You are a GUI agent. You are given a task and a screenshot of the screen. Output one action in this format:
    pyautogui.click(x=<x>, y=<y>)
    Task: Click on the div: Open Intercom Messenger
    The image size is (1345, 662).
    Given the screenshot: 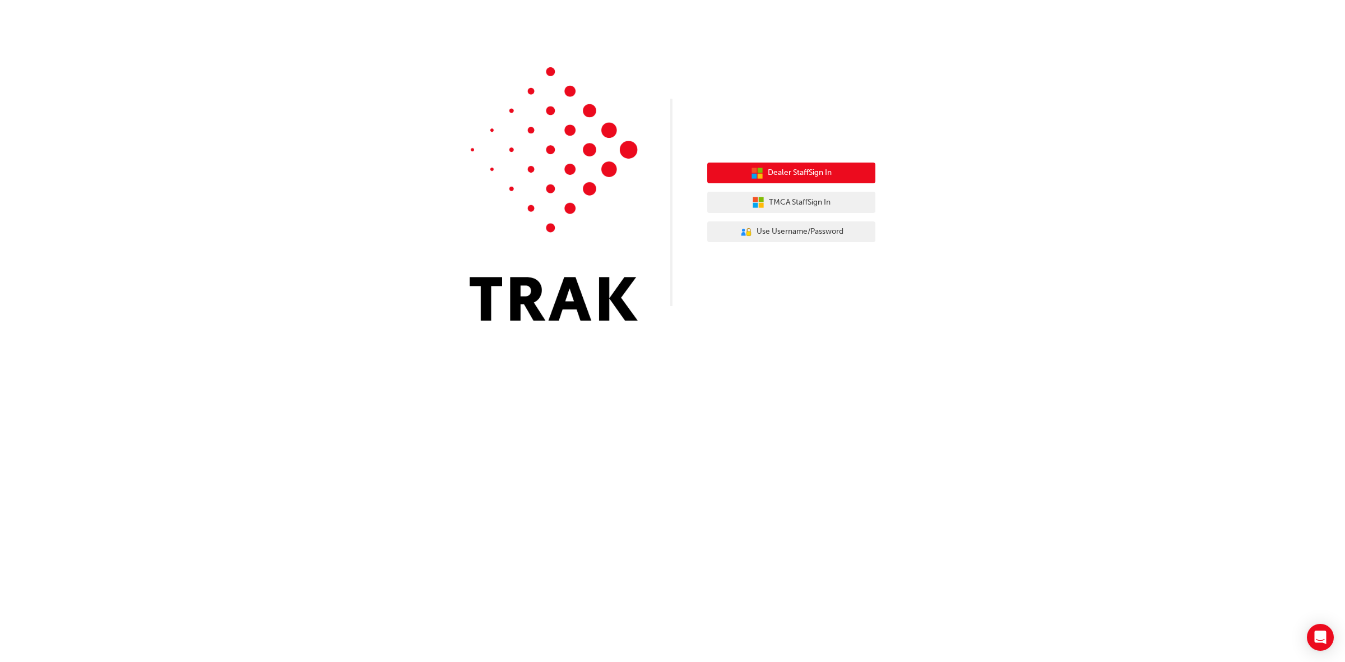 What is the action you would take?
    pyautogui.click(x=1320, y=637)
    